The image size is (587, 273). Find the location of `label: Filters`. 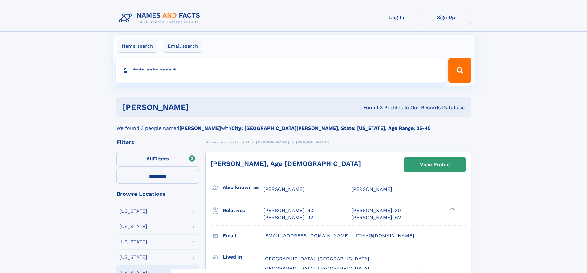

label: Filters is located at coordinates (158, 159).